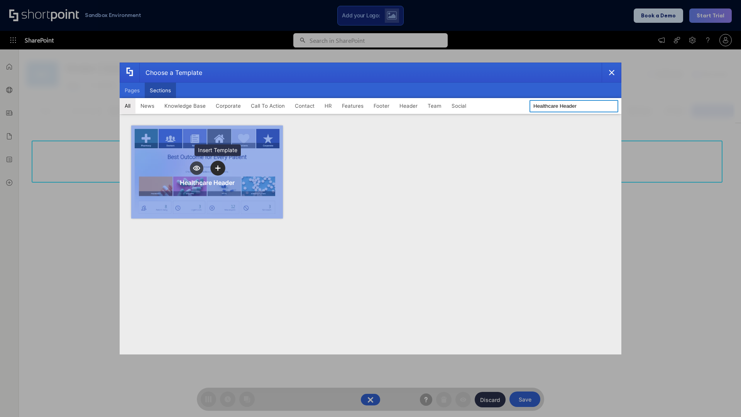 The height and width of the screenshot is (417, 741). I want to click on div: Chat Widget, so click(722, 398).